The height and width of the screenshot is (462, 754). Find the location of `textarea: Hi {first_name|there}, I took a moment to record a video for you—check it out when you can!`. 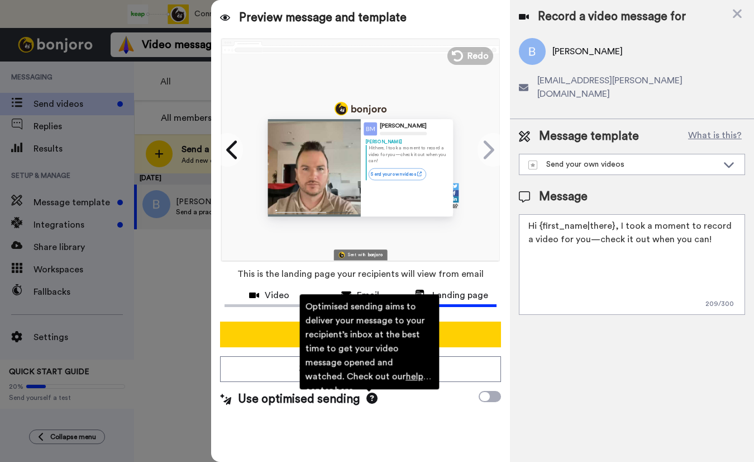

textarea: Hi {first_name|there}, I took a moment to record a video for you—check it out when you can! is located at coordinates (632, 264).